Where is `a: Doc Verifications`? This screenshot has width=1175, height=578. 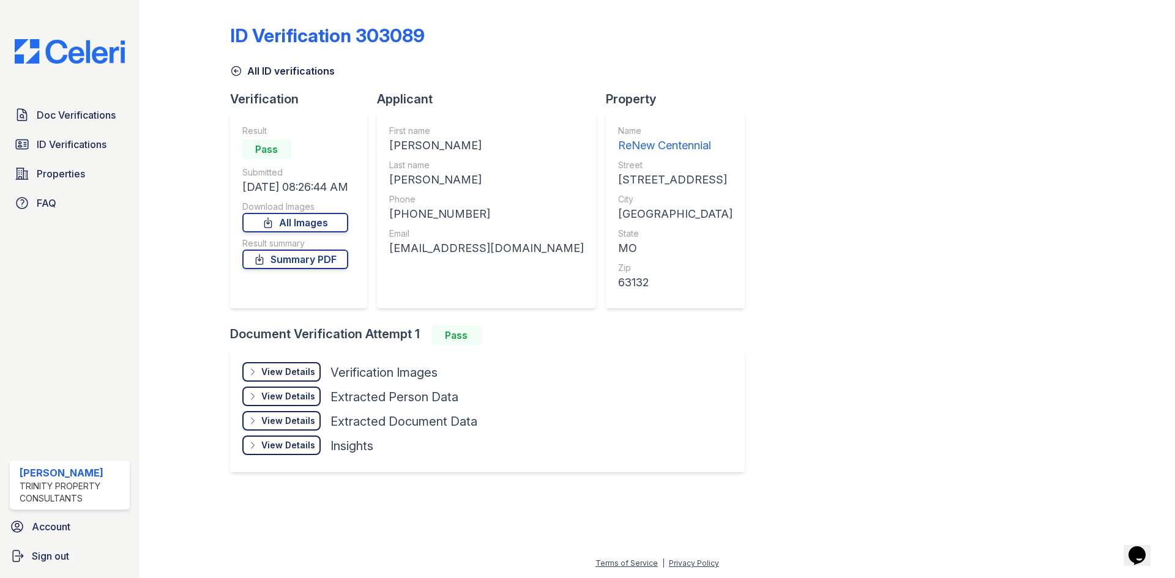
a: Doc Verifications is located at coordinates (70, 115).